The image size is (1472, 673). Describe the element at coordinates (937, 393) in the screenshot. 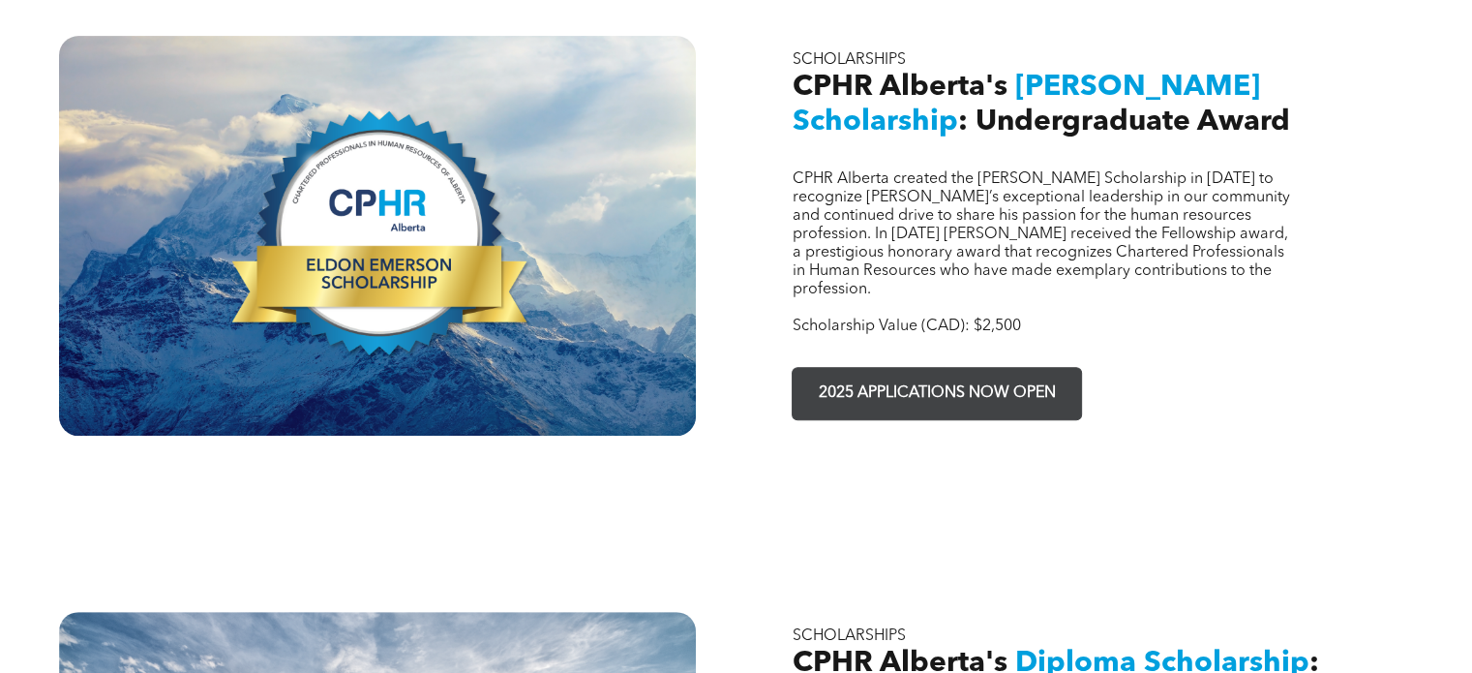

I see `span: 2025 APPLICATIONS NOW OPEN` at that location.